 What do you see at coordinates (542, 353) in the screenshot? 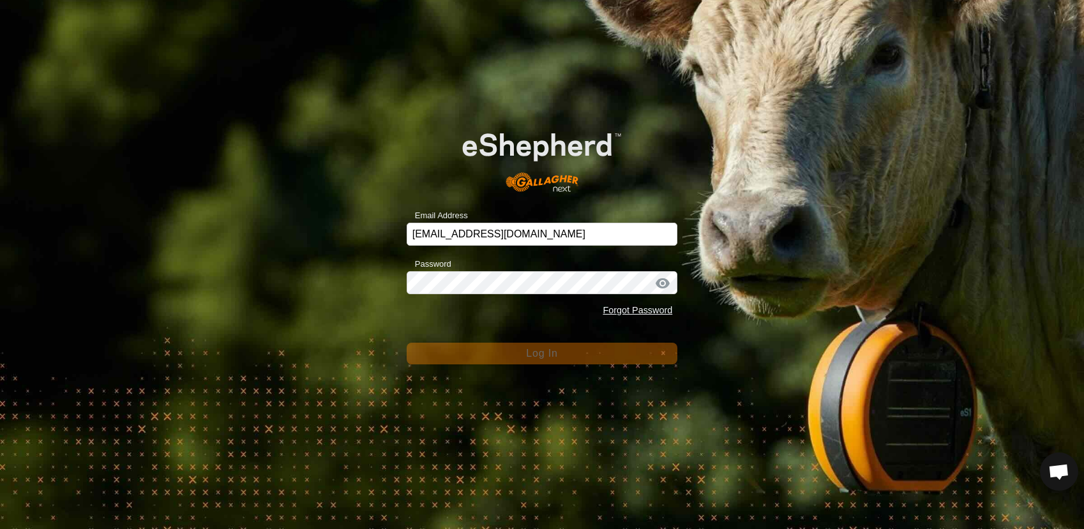
I see `span: Log In` at bounding box center [542, 353].